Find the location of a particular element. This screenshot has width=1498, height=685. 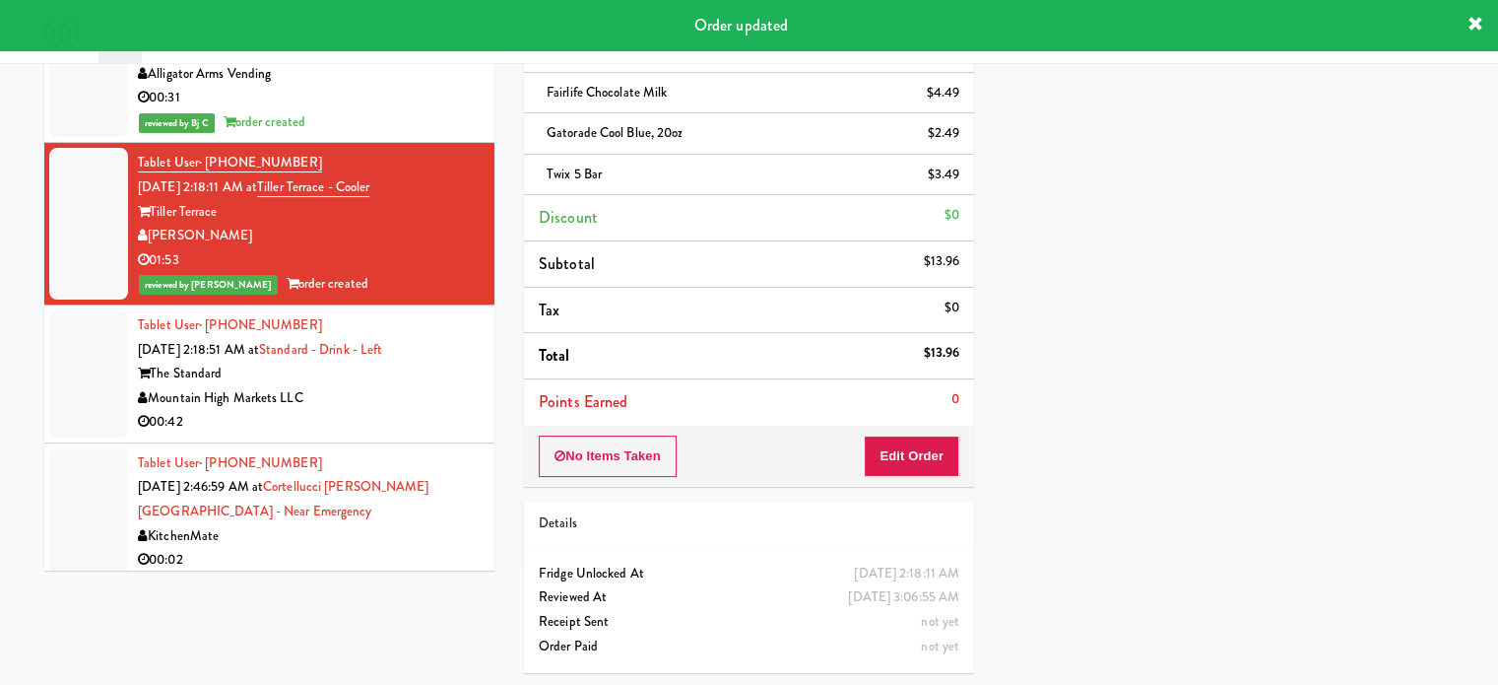

div: 01:53 is located at coordinates (308, 260).